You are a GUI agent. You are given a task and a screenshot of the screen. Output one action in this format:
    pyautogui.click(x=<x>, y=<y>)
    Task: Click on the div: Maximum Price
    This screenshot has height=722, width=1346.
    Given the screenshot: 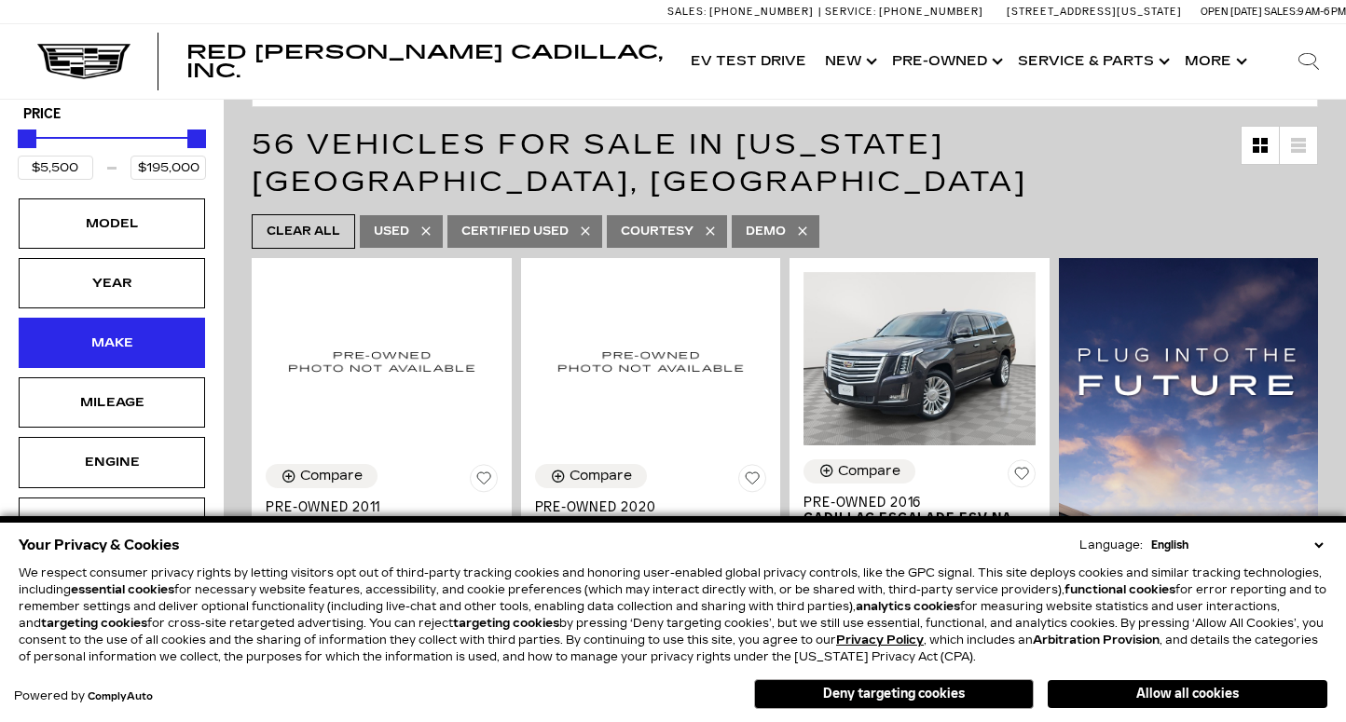 What is the action you would take?
    pyautogui.click(x=197, y=139)
    